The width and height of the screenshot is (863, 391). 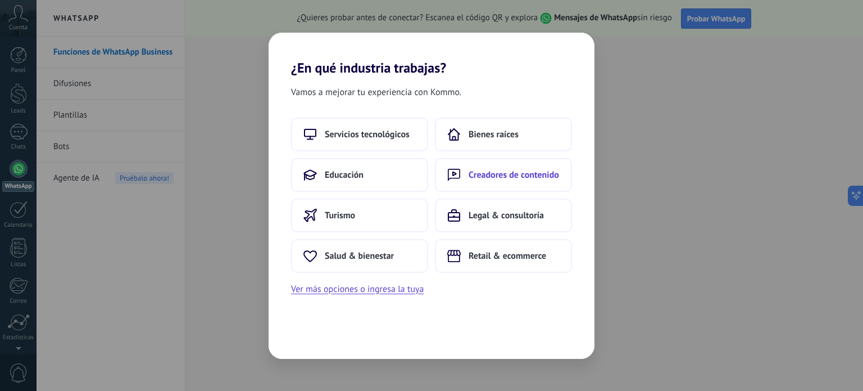 I want to click on button: Educación, so click(x=360, y=175).